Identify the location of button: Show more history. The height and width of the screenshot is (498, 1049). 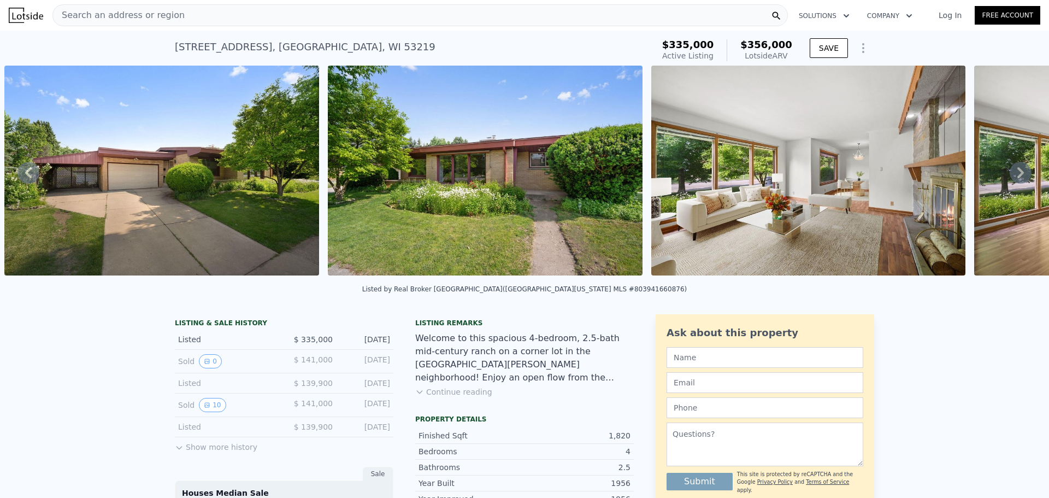
(216, 445).